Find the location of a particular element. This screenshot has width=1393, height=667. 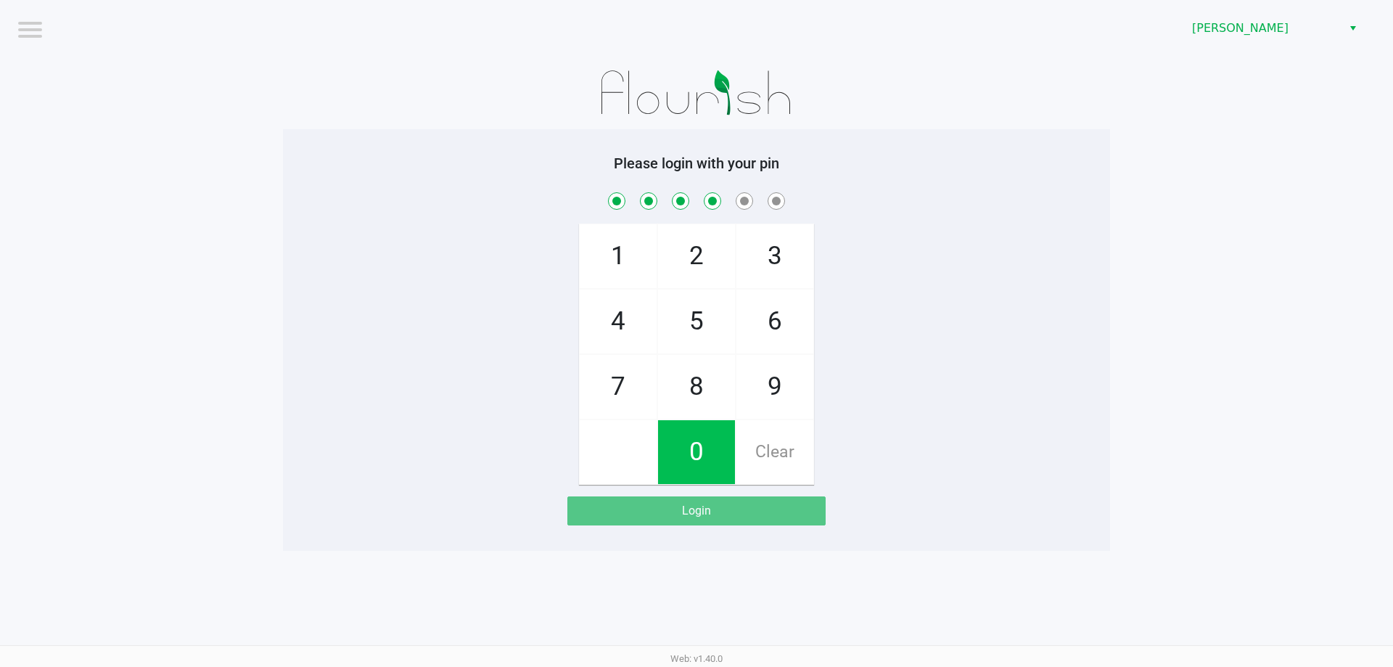

span: 3 is located at coordinates (775, 256).